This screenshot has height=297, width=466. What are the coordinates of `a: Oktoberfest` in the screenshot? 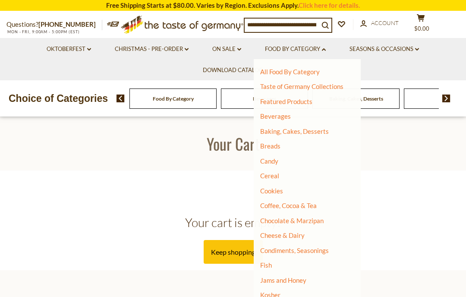 It's located at (69, 49).